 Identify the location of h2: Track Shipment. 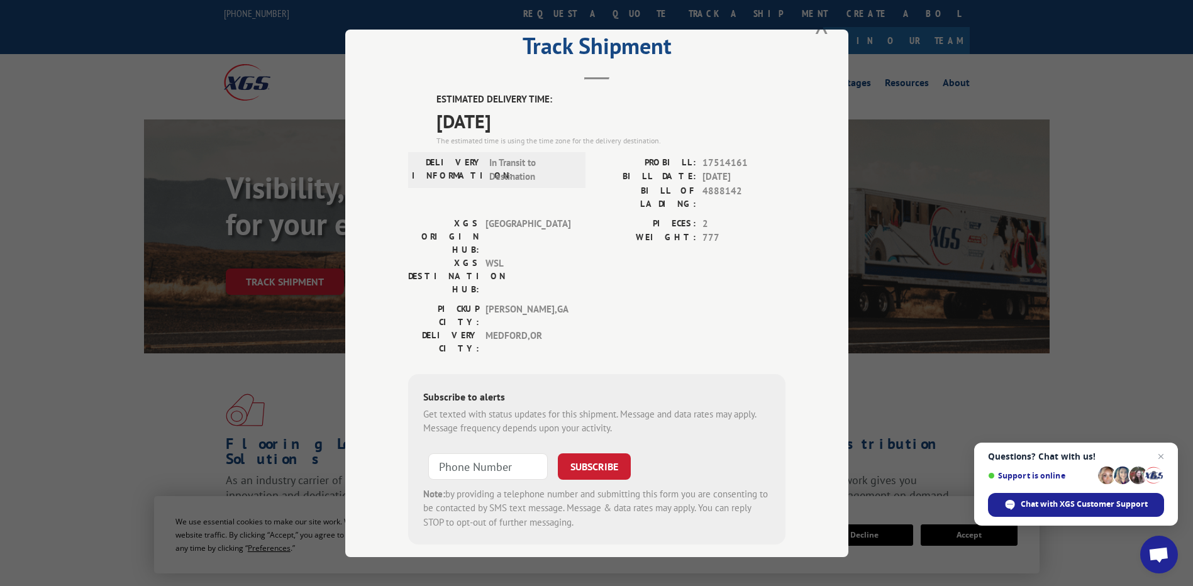
(597, 49).